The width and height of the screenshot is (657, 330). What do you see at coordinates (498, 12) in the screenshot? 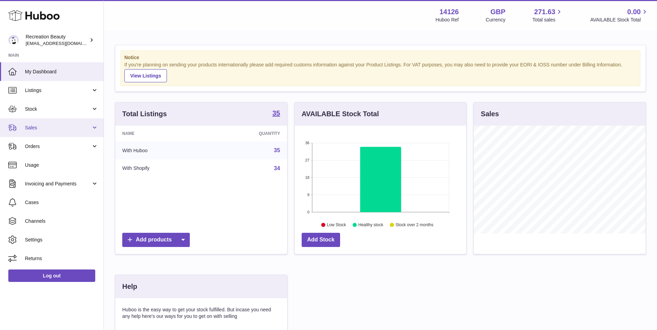
I see `strong: GBP` at bounding box center [498, 12].